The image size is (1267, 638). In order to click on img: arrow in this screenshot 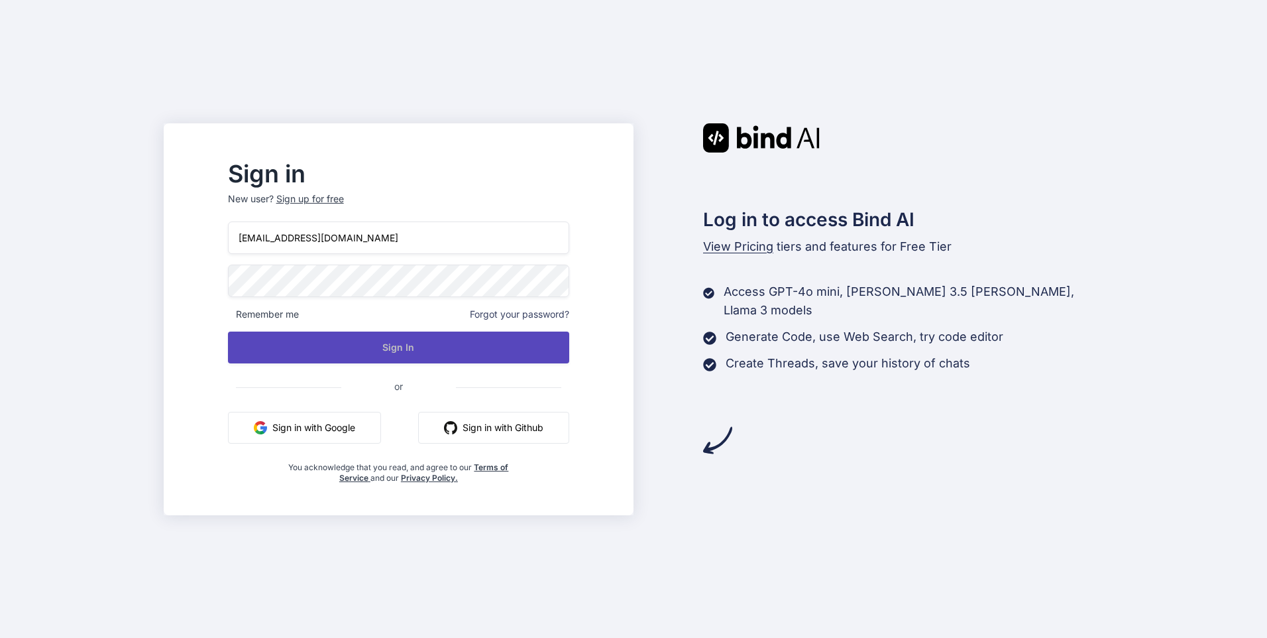, I will do `click(718, 440)`.